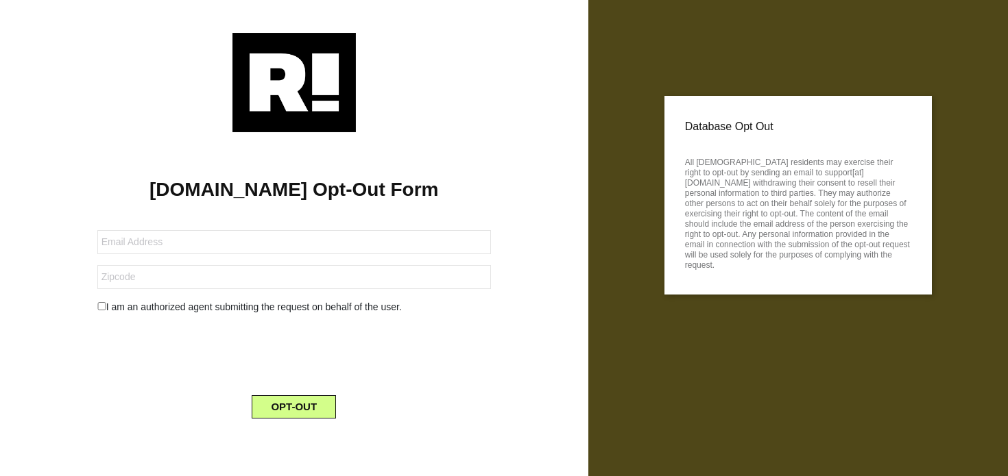  I want to click on input: Zipcode, so click(294, 277).